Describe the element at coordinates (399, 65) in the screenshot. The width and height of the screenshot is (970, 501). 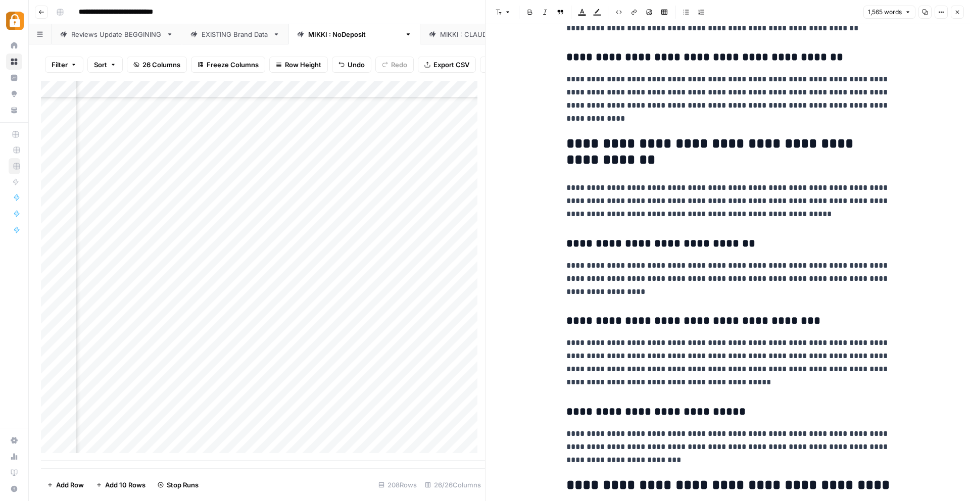
I see `span: Redo` at that location.